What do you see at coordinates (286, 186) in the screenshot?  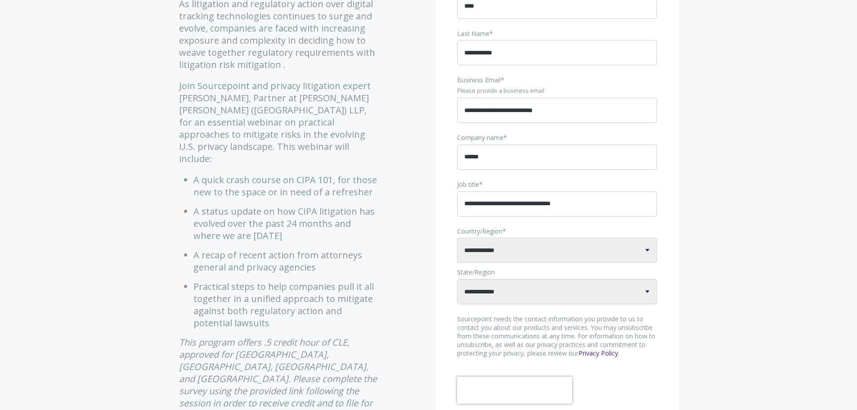 I see `li: A quick crash course on CIPA 101, for those new to the space or in need of a refresher` at bounding box center [286, 186].